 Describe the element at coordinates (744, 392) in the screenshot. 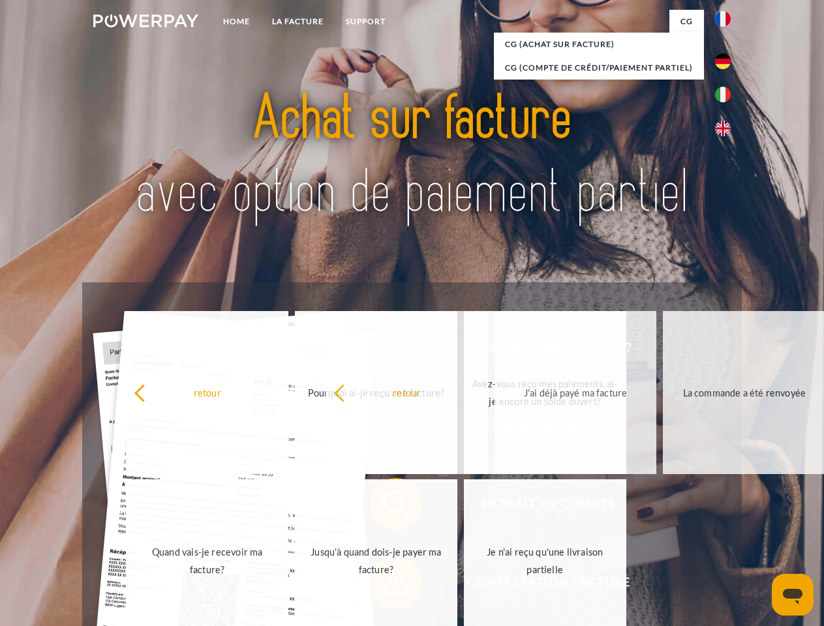

I see `div: La commande a été renvoyée` at that location.